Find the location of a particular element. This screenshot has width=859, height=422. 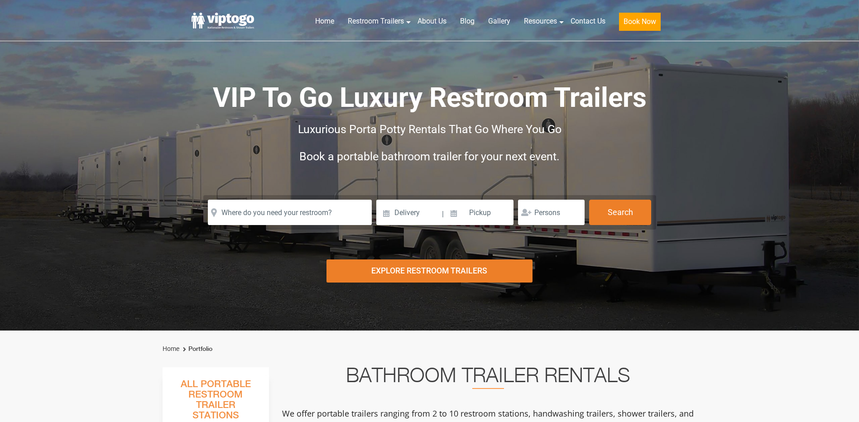

input: Where do you need your restroom? is located at coordinates (290, 212).